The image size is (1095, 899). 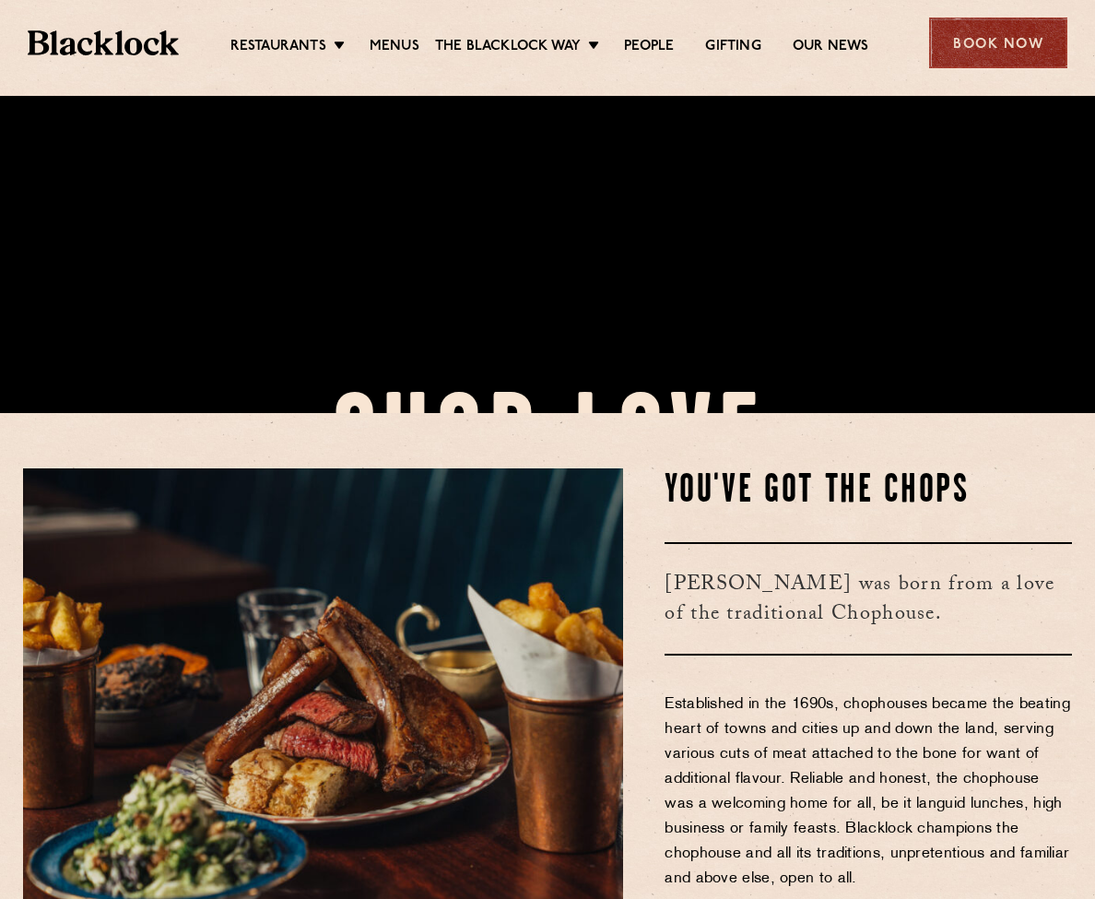 What do you see at coordinates (103, 43) in the screenshot?
I see `img: BL_Textured_Logo-footer-cropped.svg` at bounding box center [103, 43].